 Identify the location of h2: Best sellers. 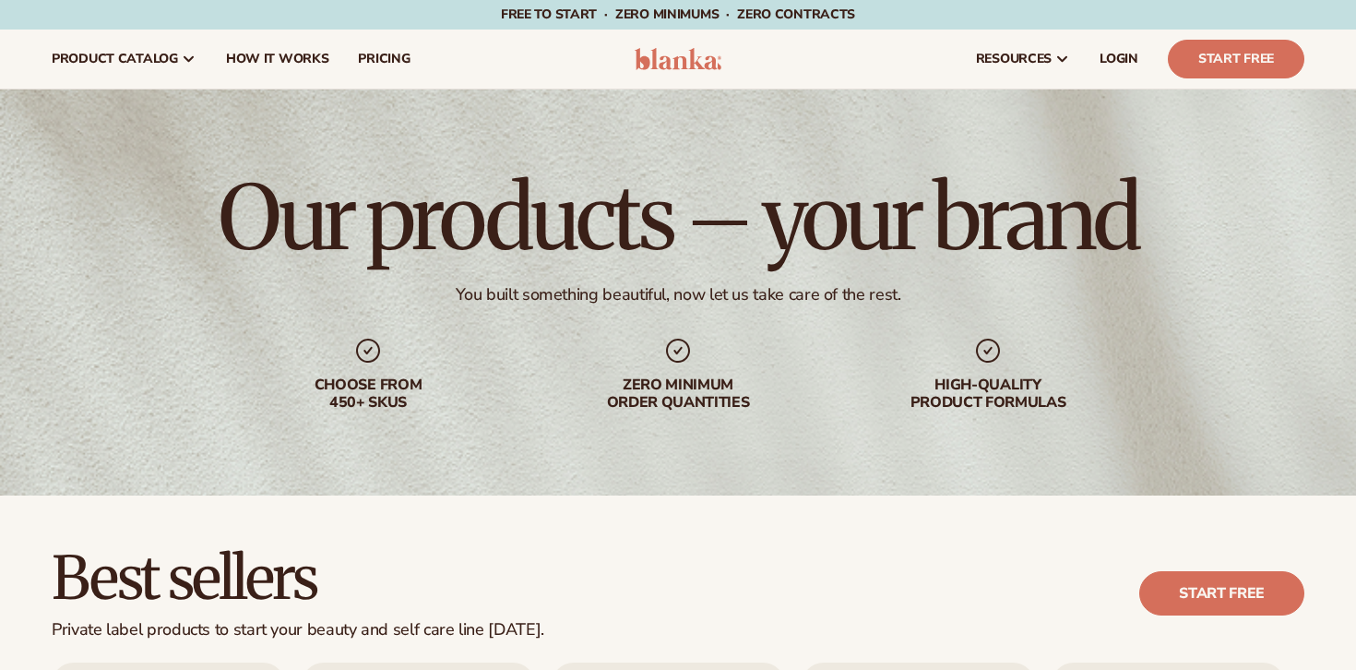
(298, 578).